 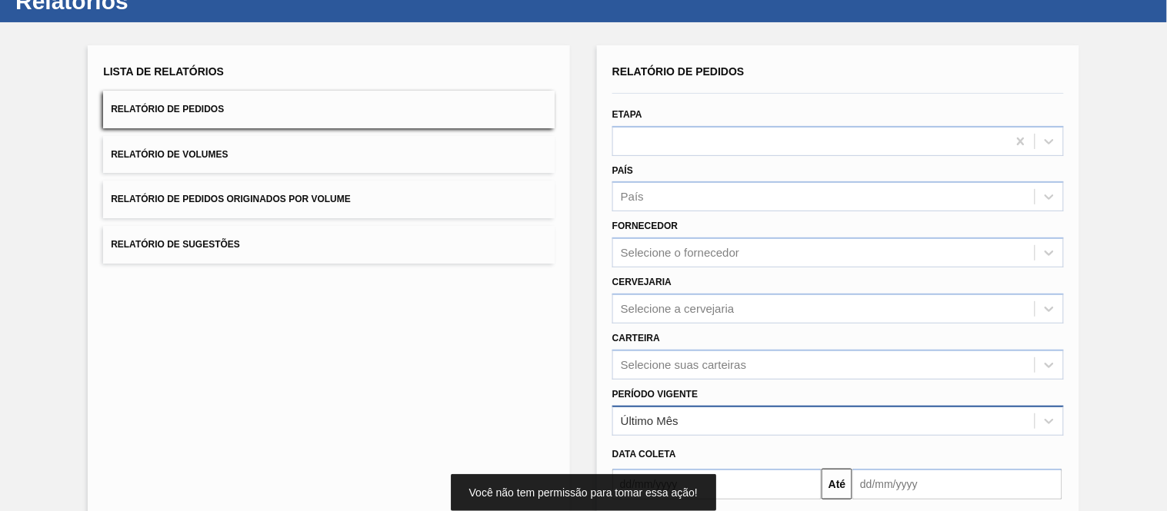 I want to click on span: Relatório de Sugestões, so click(x=175, y=245).